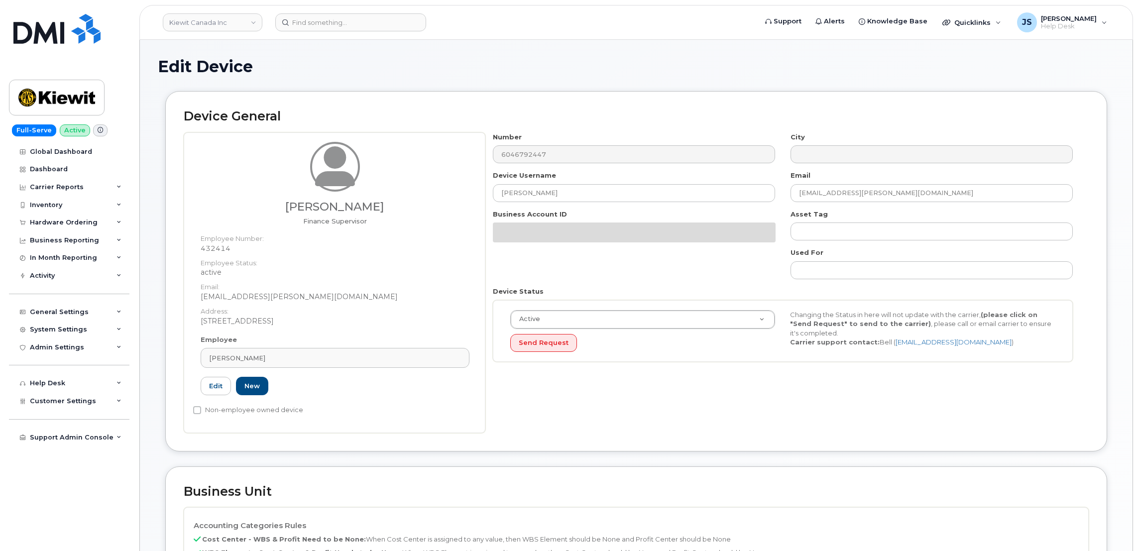 The image size is (1138, 551). What do you see at coordinates (197, 410) in the screenshot?
I see `input: Non-employee owned device` at bounding box center [197, 410].